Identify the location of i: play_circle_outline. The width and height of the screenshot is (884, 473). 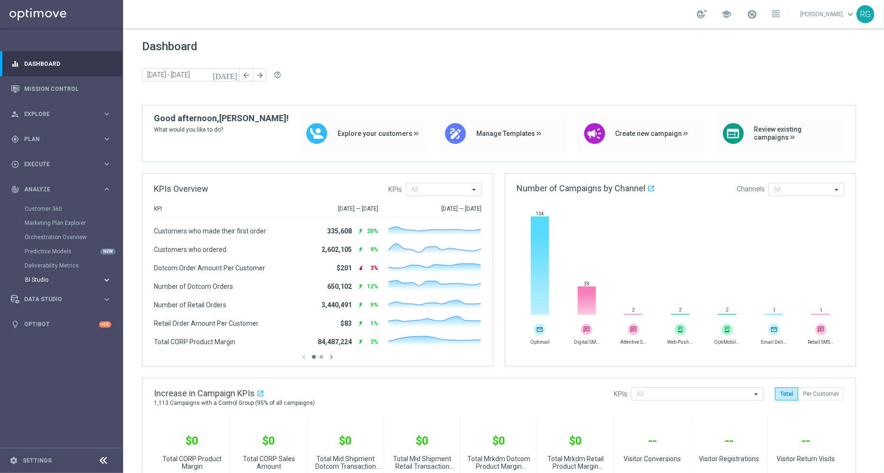
(15, 164).